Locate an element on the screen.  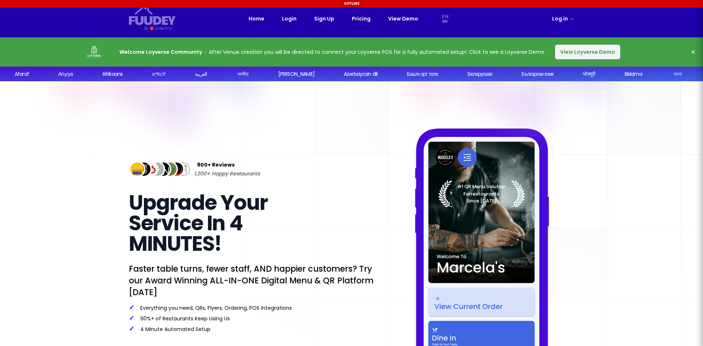
div: Беларуская is located at coordinates (480, 74).